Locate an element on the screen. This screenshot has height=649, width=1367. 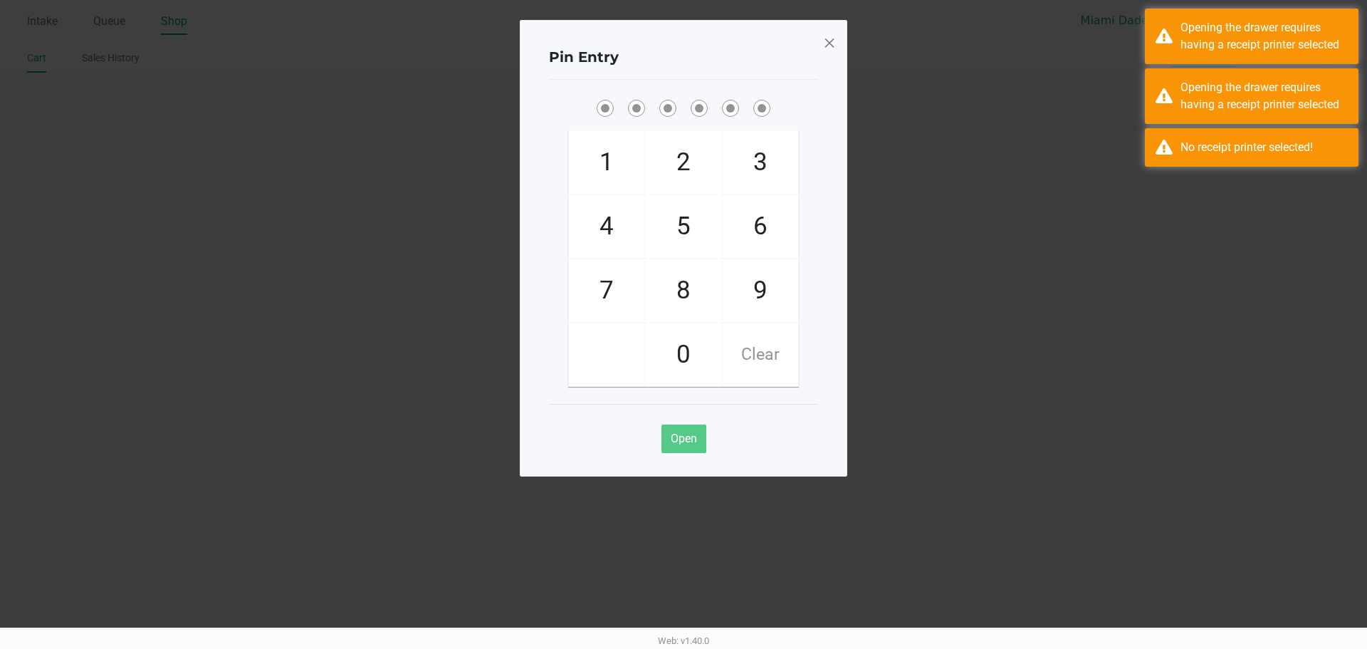
span: 4 is located at coordinates (607, 226).